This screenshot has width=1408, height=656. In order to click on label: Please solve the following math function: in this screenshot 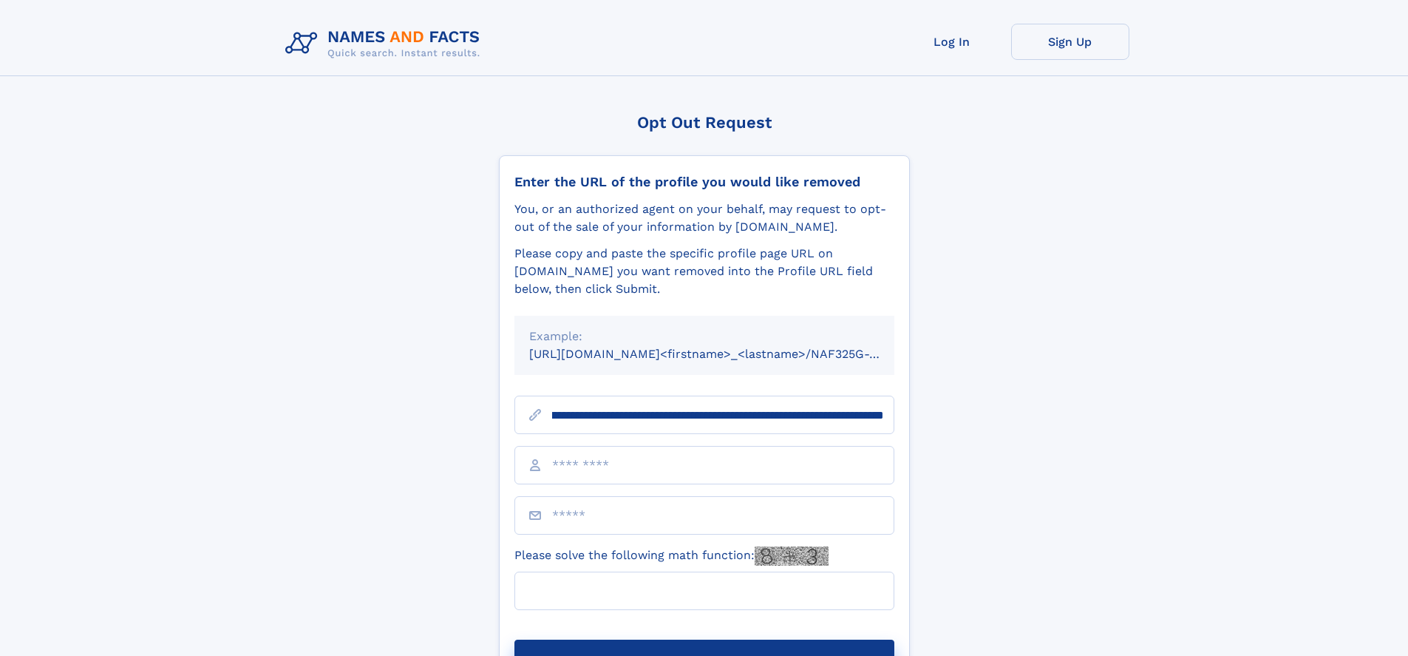, I will do `click(671, 556)`.